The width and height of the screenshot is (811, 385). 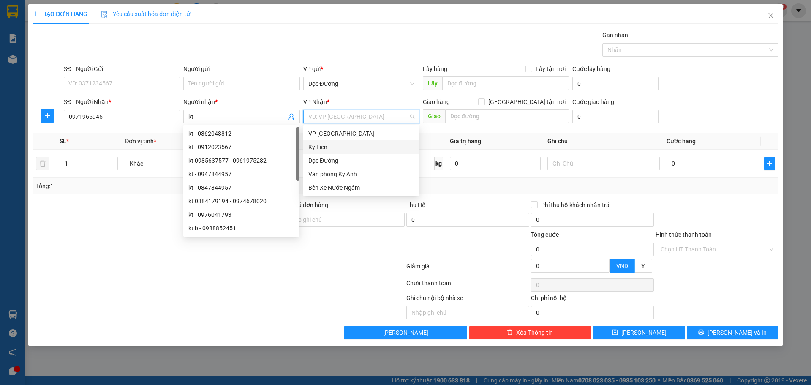 What do you see at coordinates (63, 141) in the screenshot?
I see `span: SL` at bounding box center [63, 141].